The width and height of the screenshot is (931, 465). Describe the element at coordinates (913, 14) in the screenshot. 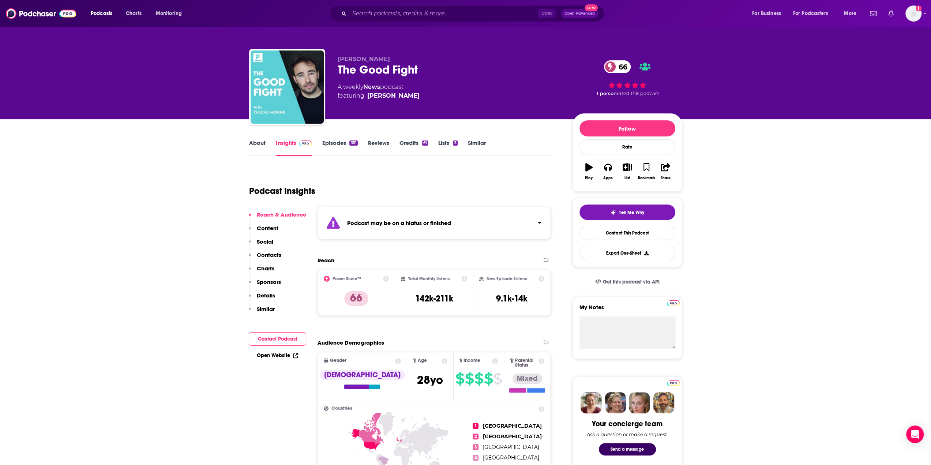

I see `button: Show profile menu` at that location.